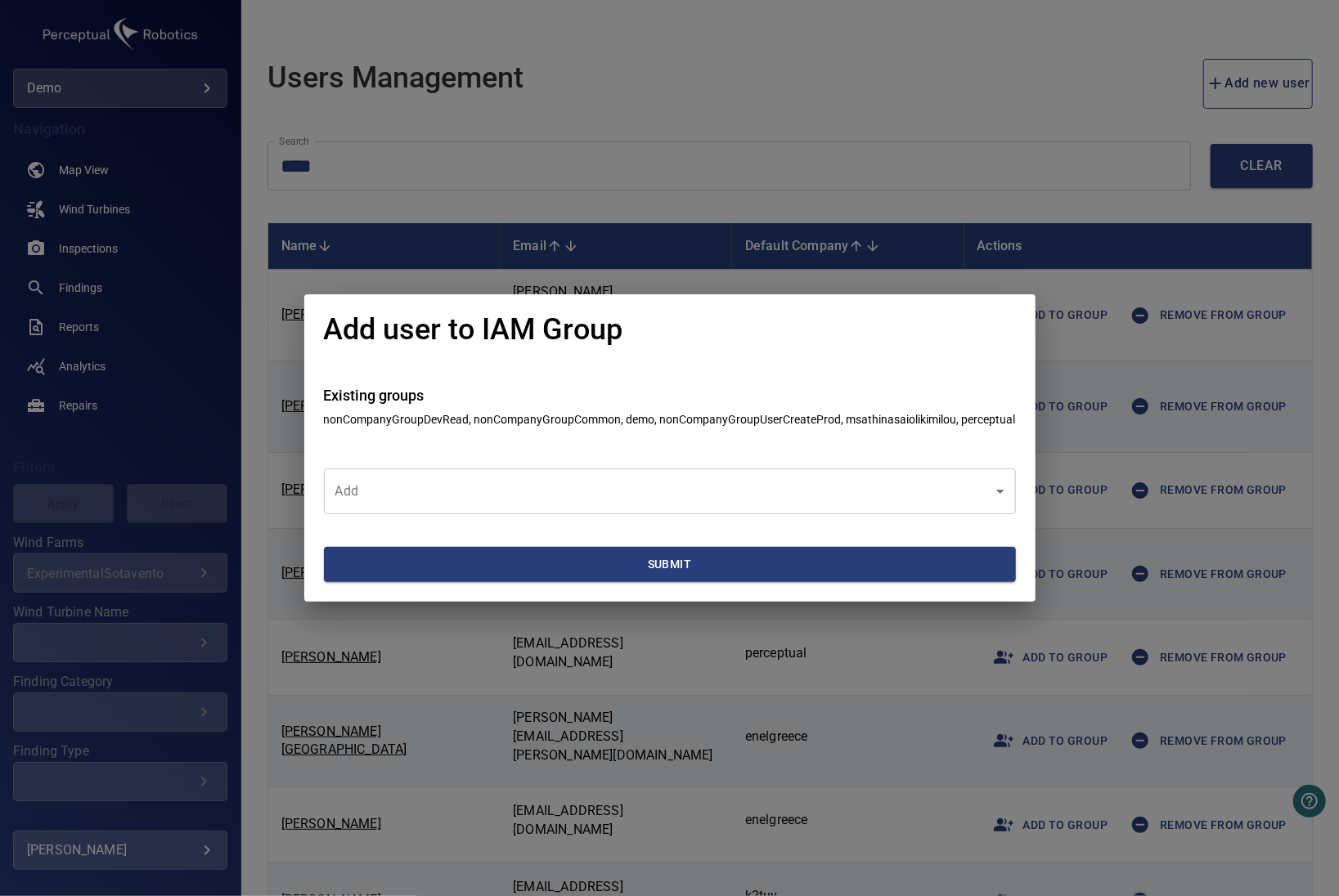 The image size is (1339, 896). What do you see at coordinates (670, 419) in the screenshot?
I see `p: nonCompanyGroupDevRead, nonCompanyGroupCommon, demo, nonCompanyGroupUserCreateProd, msathinasaiol...` at bounding box center [670, 419].